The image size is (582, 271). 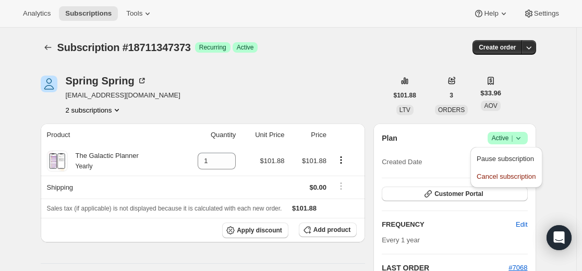 I want to click on span: Create order, so click(x=497, y=47).